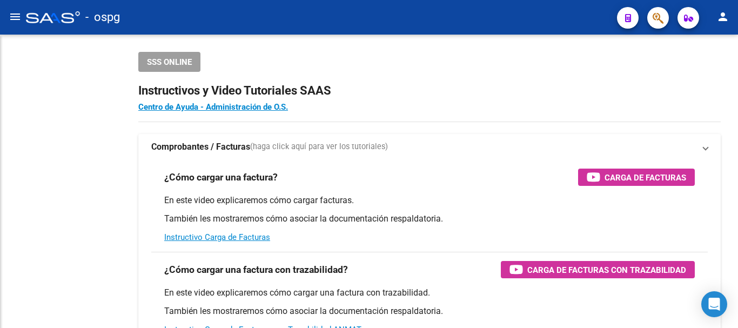 Image resolution: width=738 pixels, height=328 pixels. I want to click on span: Carga de Facturas con Trazabilidad, so click(607, 270).